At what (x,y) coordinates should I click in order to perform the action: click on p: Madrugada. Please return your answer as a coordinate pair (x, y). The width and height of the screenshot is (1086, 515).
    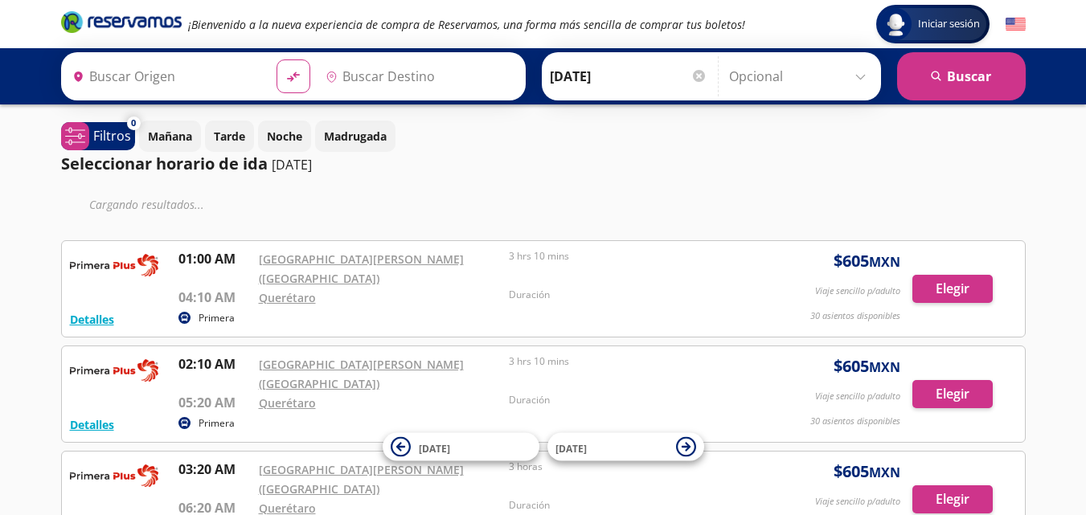
    Looking at the image, I should click on (355, 136).